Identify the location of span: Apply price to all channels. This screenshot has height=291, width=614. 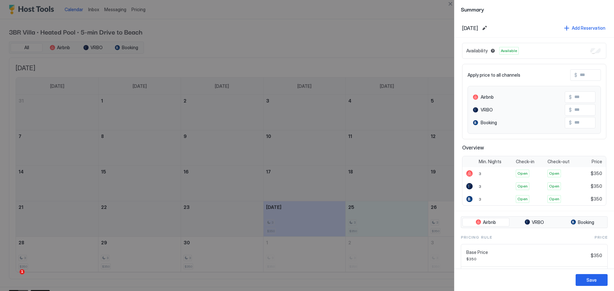
(494, 75).